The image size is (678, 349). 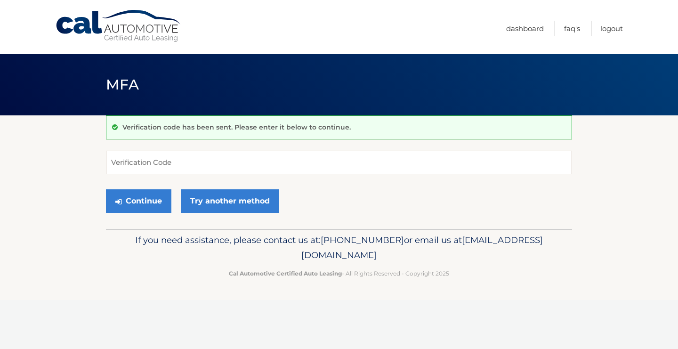 What do you see at coordinates (339, 162) in the screenshot?
I see `input: Verification Code` at bounding box center [339, 162].